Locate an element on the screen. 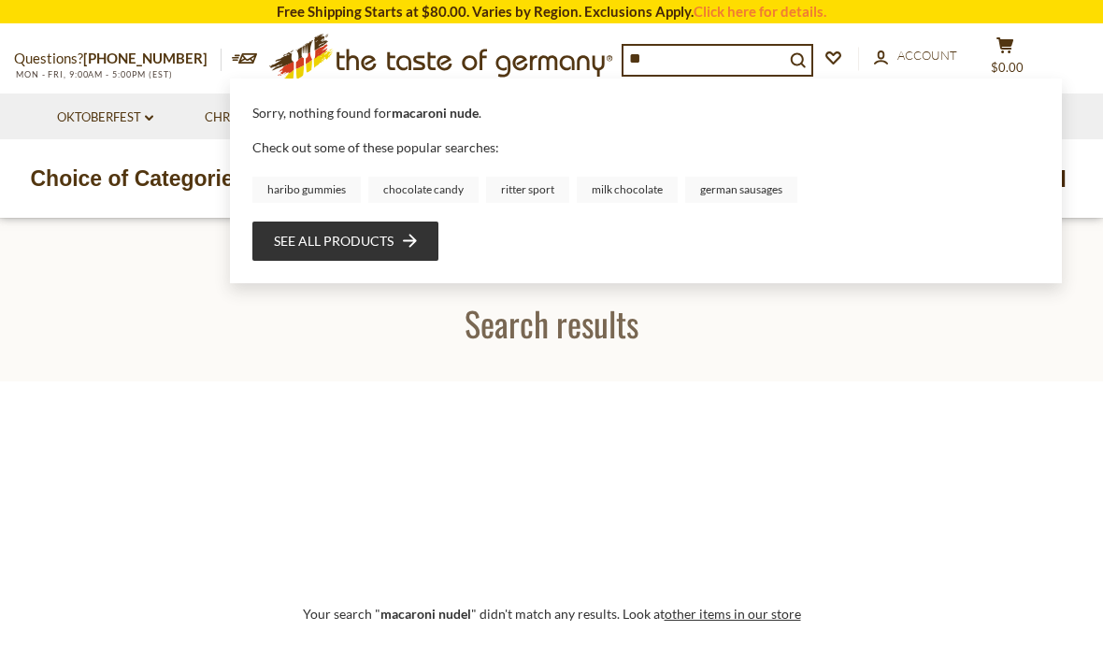 This screenshot has height=645, width=1103. b: macaroni nude is located at coordinates (435, 112).